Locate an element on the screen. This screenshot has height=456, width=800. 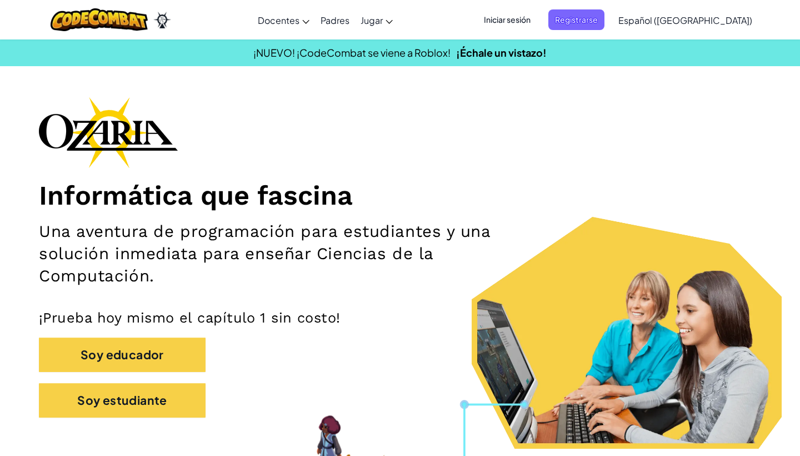
a: ¡Échale un vistazo! is located at coordinates (501, 52).